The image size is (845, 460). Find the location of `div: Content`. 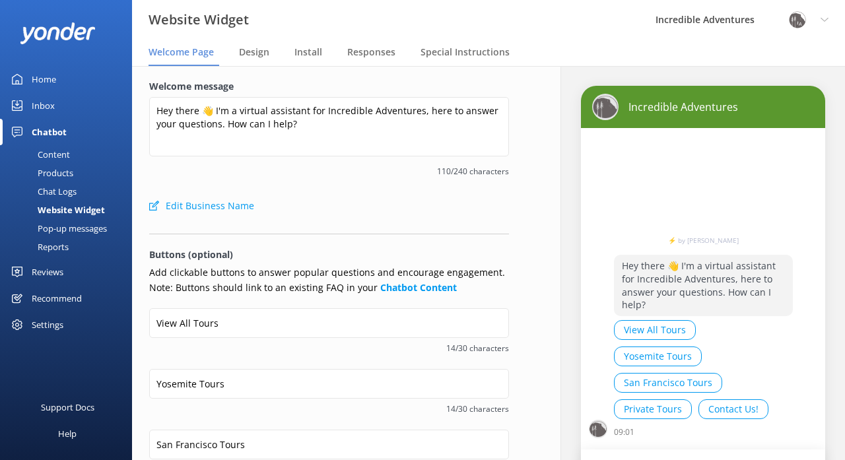

div: Content is located at coordinates (39, 154).